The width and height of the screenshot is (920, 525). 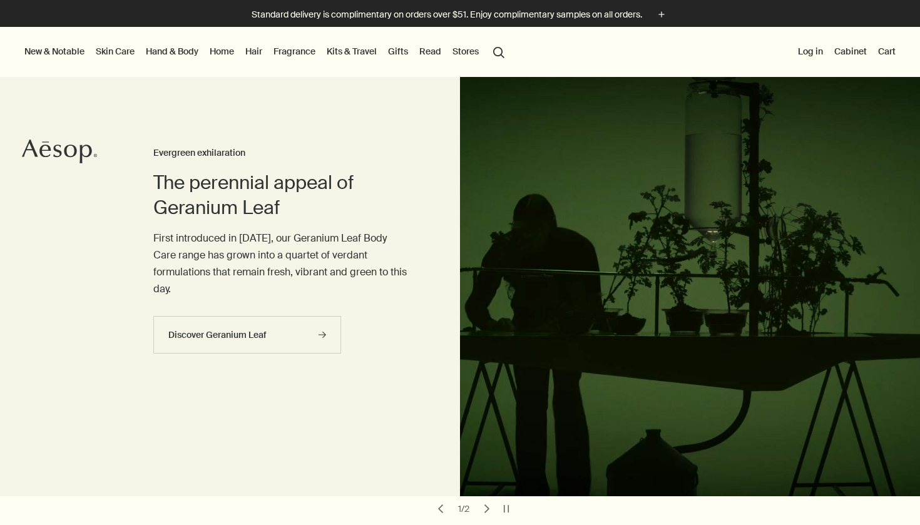 I want to click on div: 1 / 2, so click(x=464, y=509).